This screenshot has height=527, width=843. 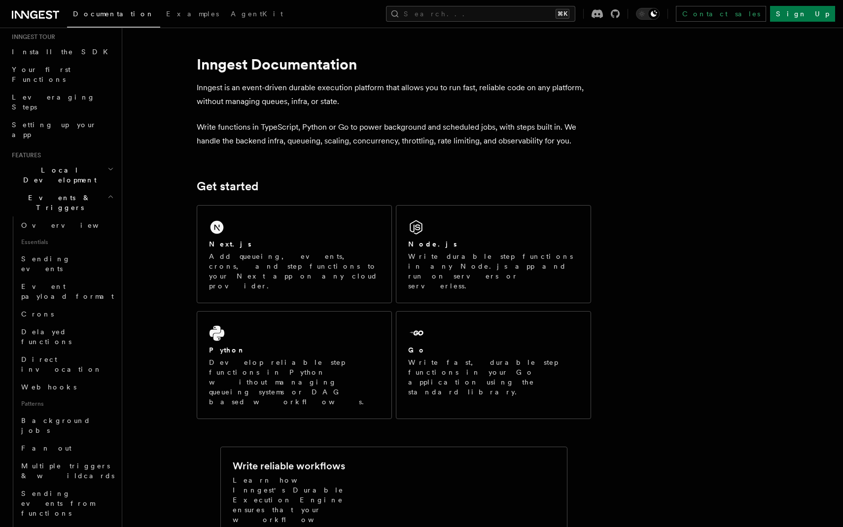 I want to click on kbd: ⌘K, so click(x=562, y=14).